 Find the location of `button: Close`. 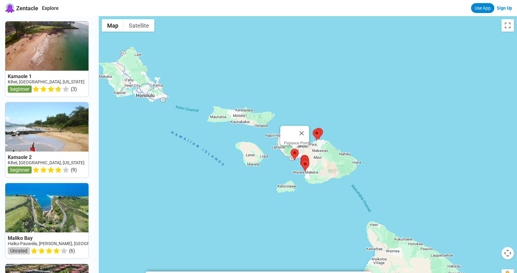

button: Close is located at coordinates (301, 133).